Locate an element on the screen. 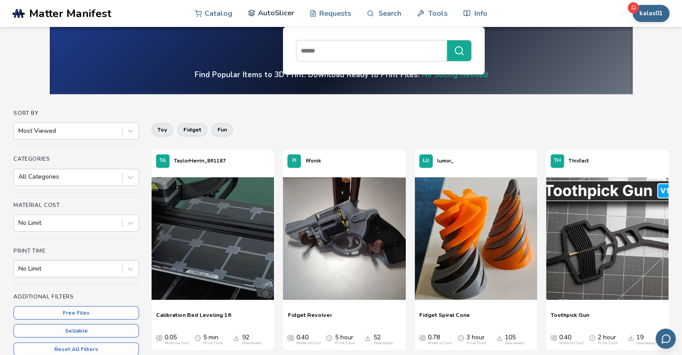 The image size is (682, 355). p: TaylorHerrin_861187 is located at coordinates (200, 160).